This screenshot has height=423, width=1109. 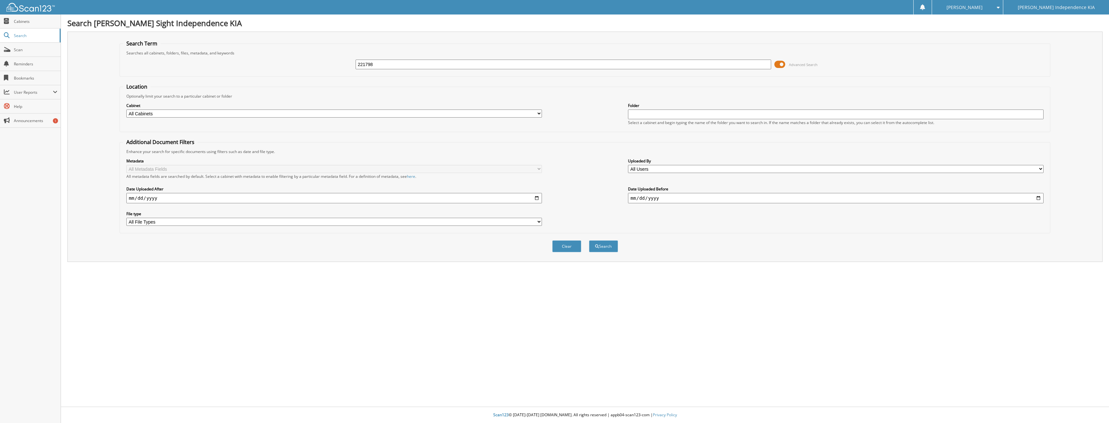 What do you see at coordinates (334, 198) in the screenshot?
I see `input: start` at bounding box center [334, 198].